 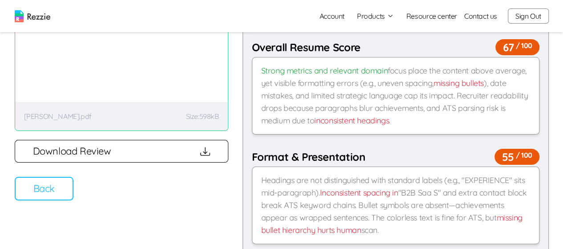 What do you see at coordinates (324, 70) in the screenshot?
I see `span: Strong metrics and relevant domain` at bounding box center [324, 70].